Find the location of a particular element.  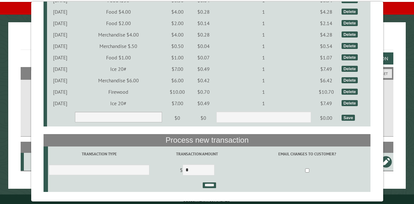

td: Merchandise $4.00 is located at coordinates (118, 35).